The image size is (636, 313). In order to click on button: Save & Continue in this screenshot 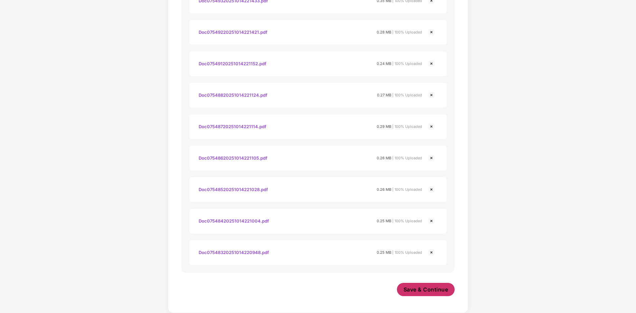, I will do `click(426, 290)`.